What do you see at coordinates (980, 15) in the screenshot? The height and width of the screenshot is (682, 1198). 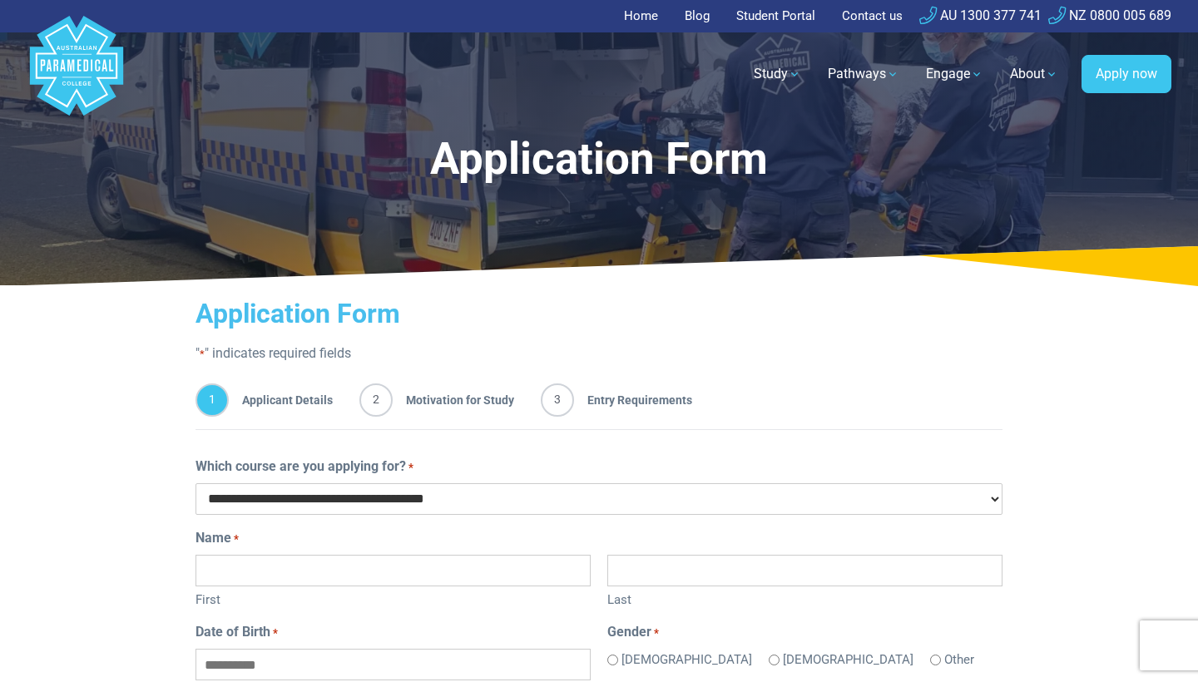 I see `a: AU 1300 377 741` at bounding box center [980, 15].